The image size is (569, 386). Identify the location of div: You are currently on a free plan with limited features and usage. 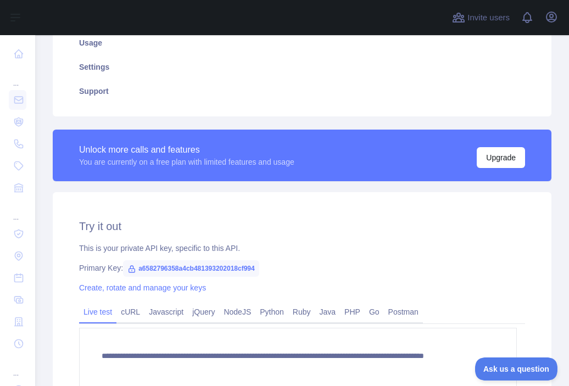
(187, 162).